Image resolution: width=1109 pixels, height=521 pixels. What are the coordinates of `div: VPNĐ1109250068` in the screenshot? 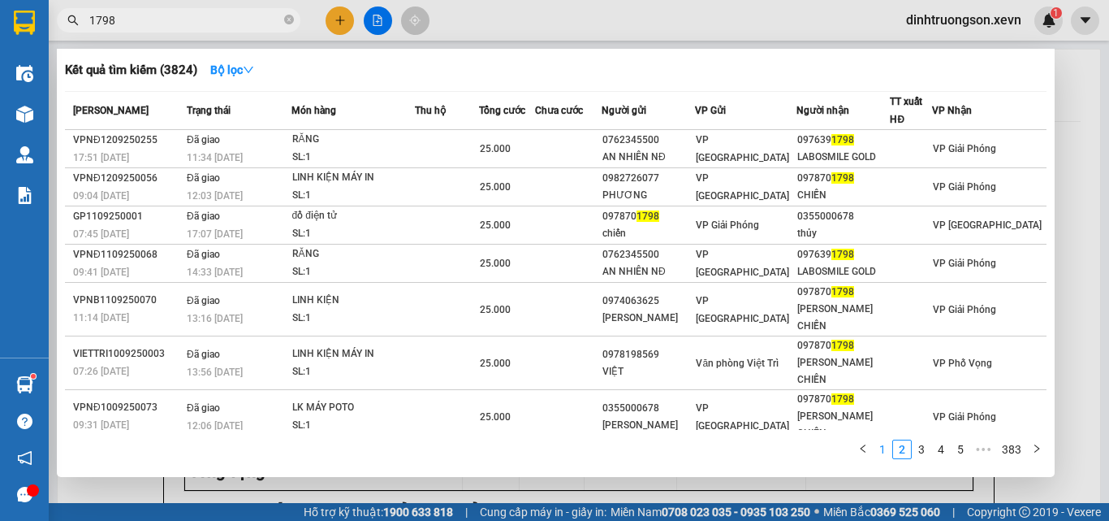 It's located at (128, 254).